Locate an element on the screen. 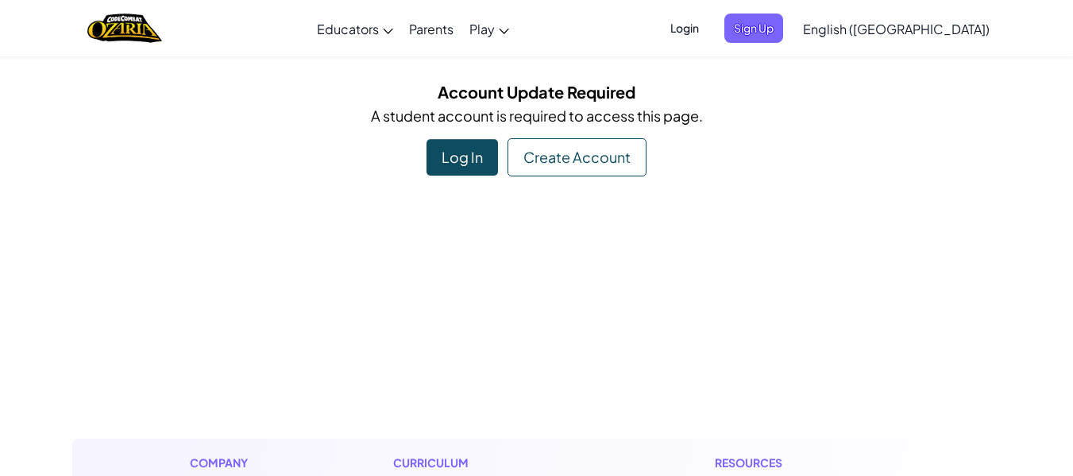 The height and width of the screenshot is (476, 1073). a: Parents is located at coordinates (431, 29).